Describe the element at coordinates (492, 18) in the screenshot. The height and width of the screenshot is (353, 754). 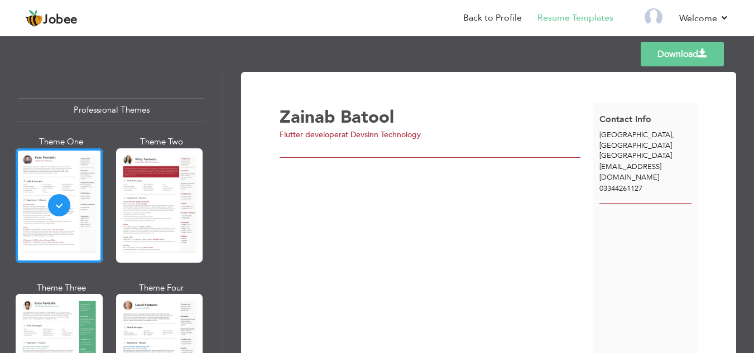
I see `a: Back to Profile` at that location.